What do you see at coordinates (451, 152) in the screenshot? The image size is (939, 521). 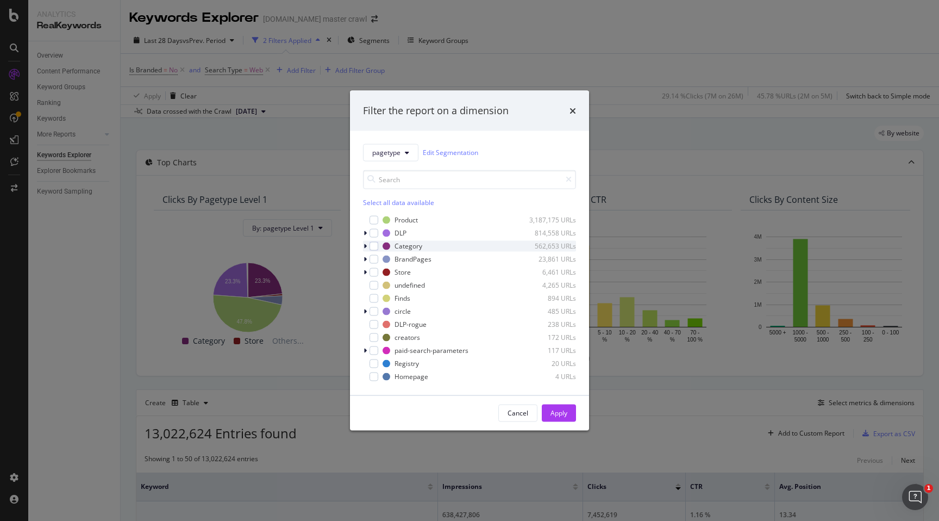 I see `a: Edit Segmentation` at bounding box center [451, 152].